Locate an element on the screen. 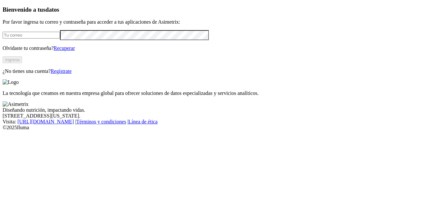 The image size is (443, 205). a: Recuperar is located at coordinates (64, 48).